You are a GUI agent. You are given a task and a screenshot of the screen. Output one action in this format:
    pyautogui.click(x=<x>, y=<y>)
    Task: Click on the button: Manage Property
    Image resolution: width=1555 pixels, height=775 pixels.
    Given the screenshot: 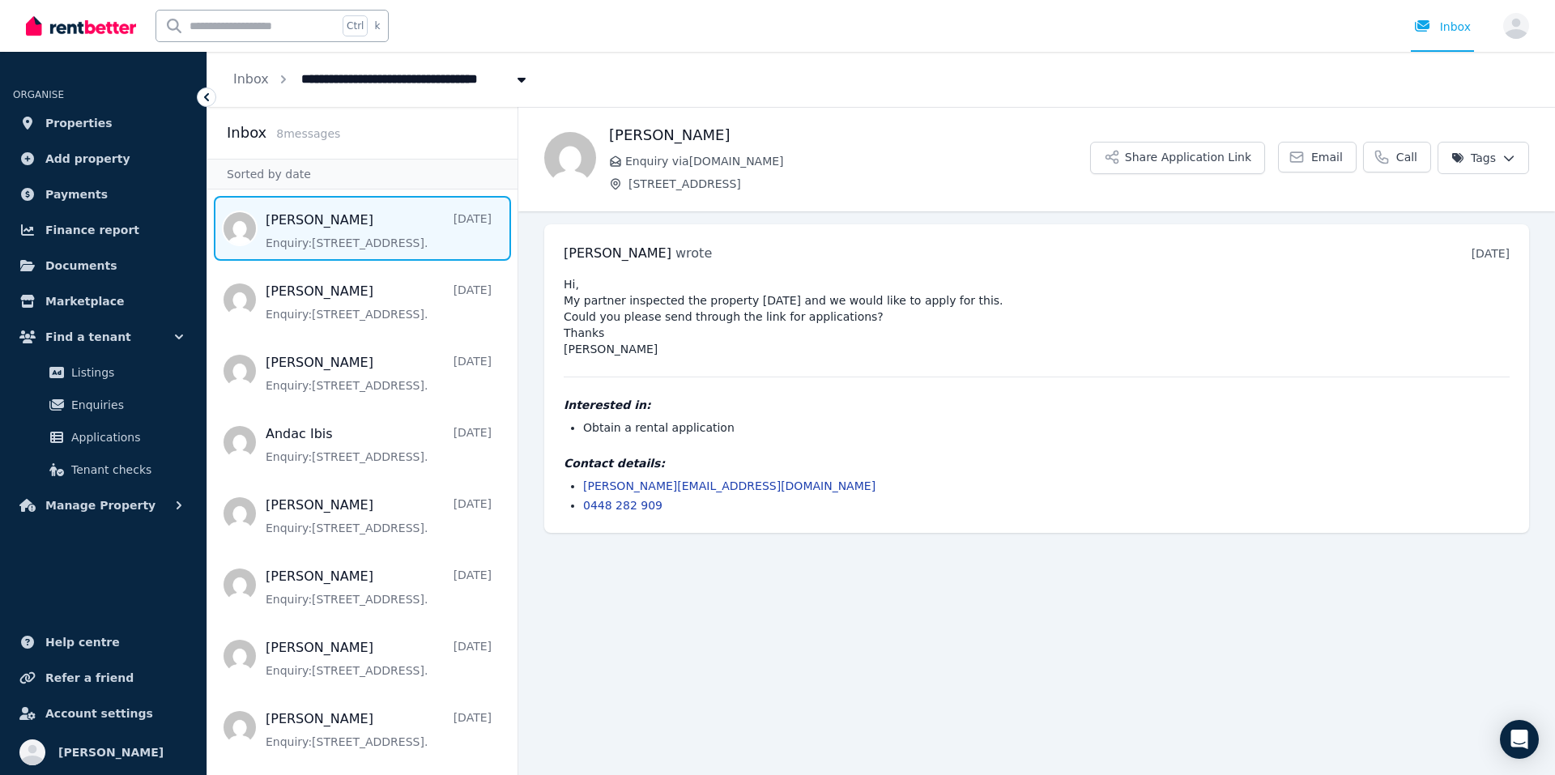 What is the action you would take?
    pyautogui.click(x=103, y=505)
    